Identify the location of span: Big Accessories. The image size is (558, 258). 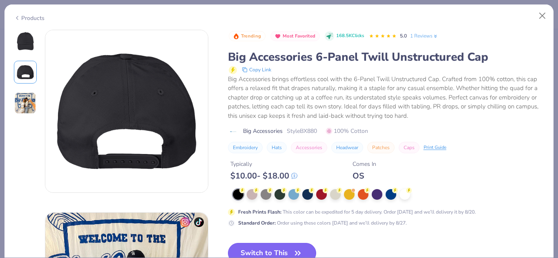
(262, 131).